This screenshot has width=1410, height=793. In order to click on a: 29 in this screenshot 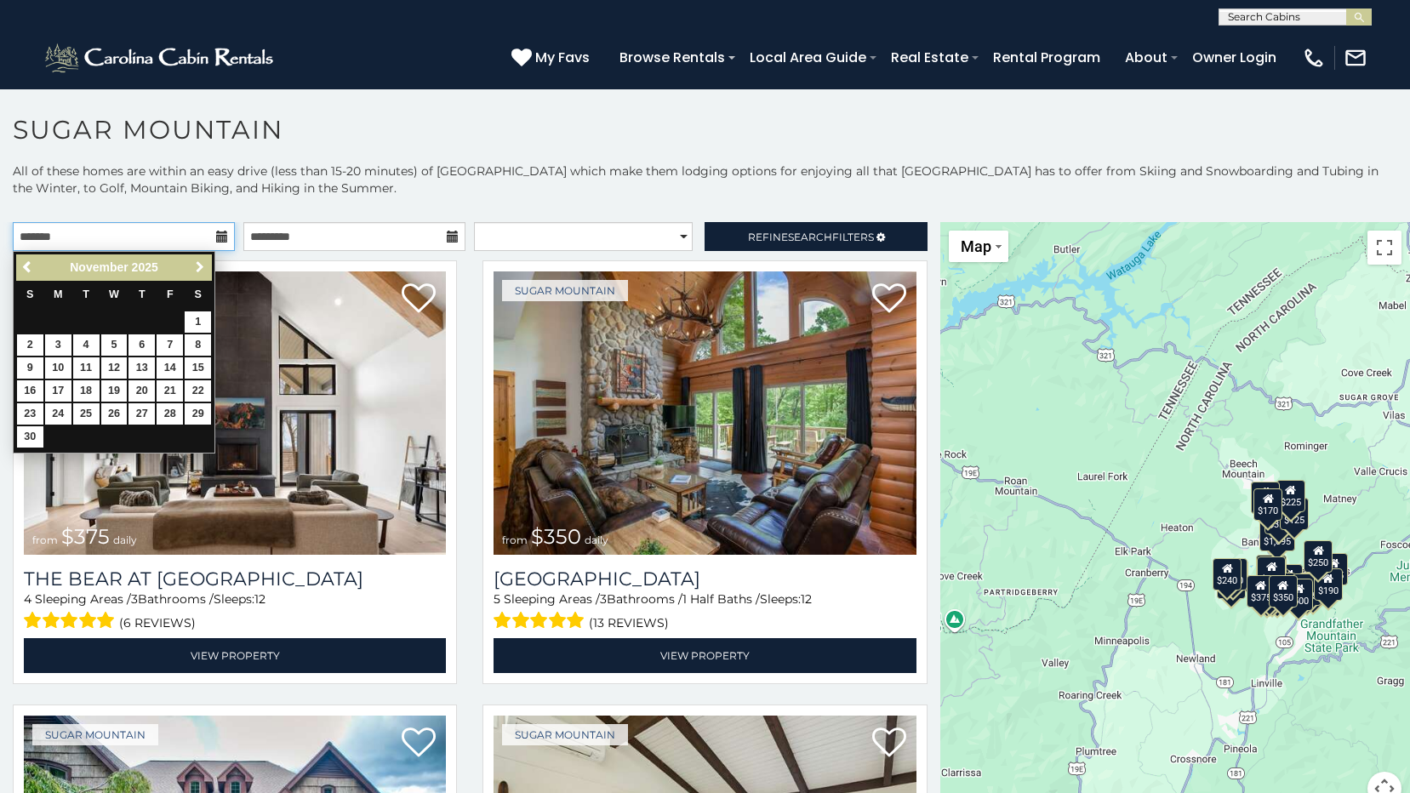, I will do `click(197, 414)`.